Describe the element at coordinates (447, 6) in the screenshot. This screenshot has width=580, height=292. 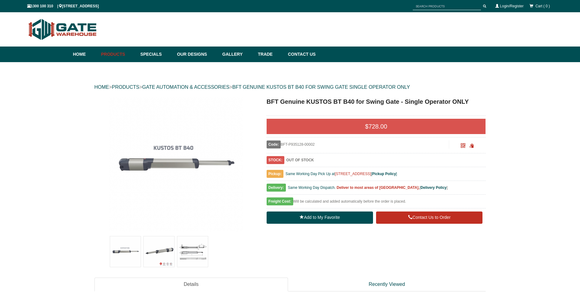
I see `input: SEARCH PRODUCTS` at that location.